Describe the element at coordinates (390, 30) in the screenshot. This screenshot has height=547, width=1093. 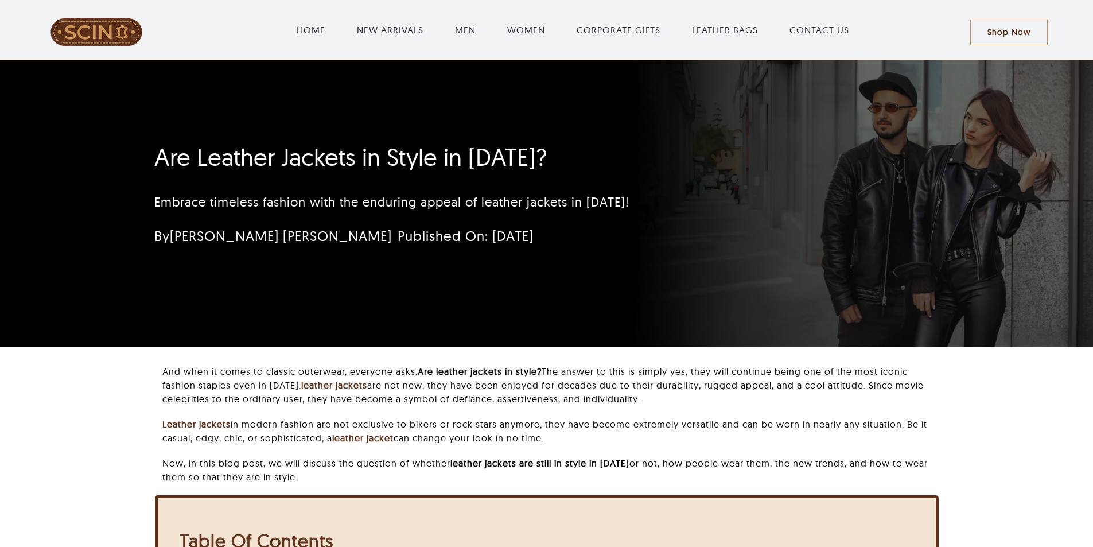
I see `span: NEW ARRIVALS` at that location.